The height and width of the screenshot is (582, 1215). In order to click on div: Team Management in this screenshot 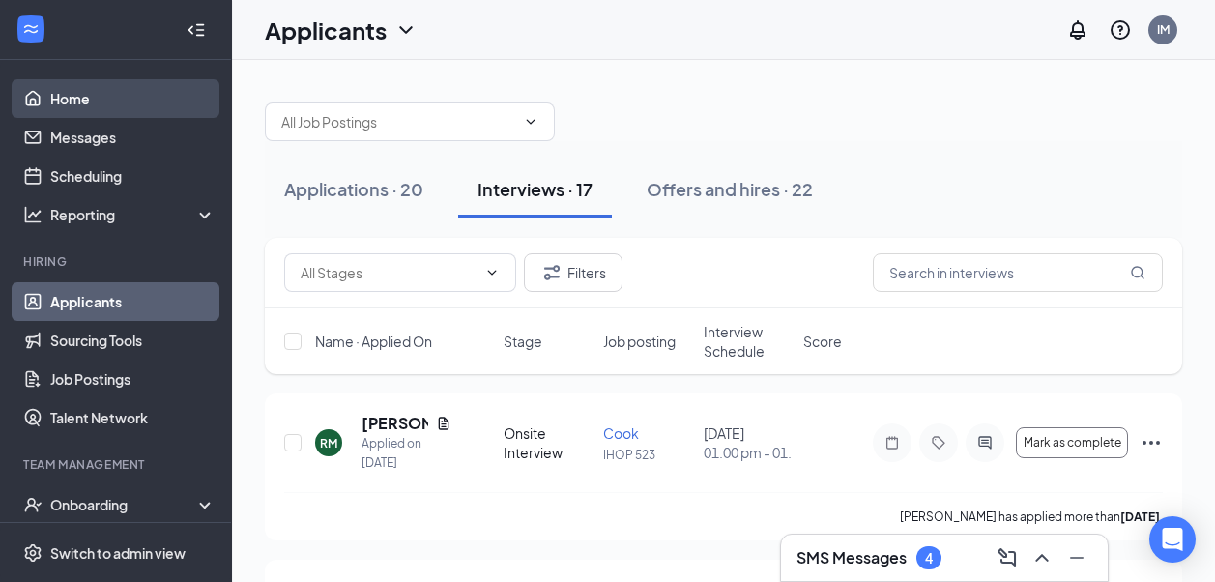, I will do `click(117, 464)`.